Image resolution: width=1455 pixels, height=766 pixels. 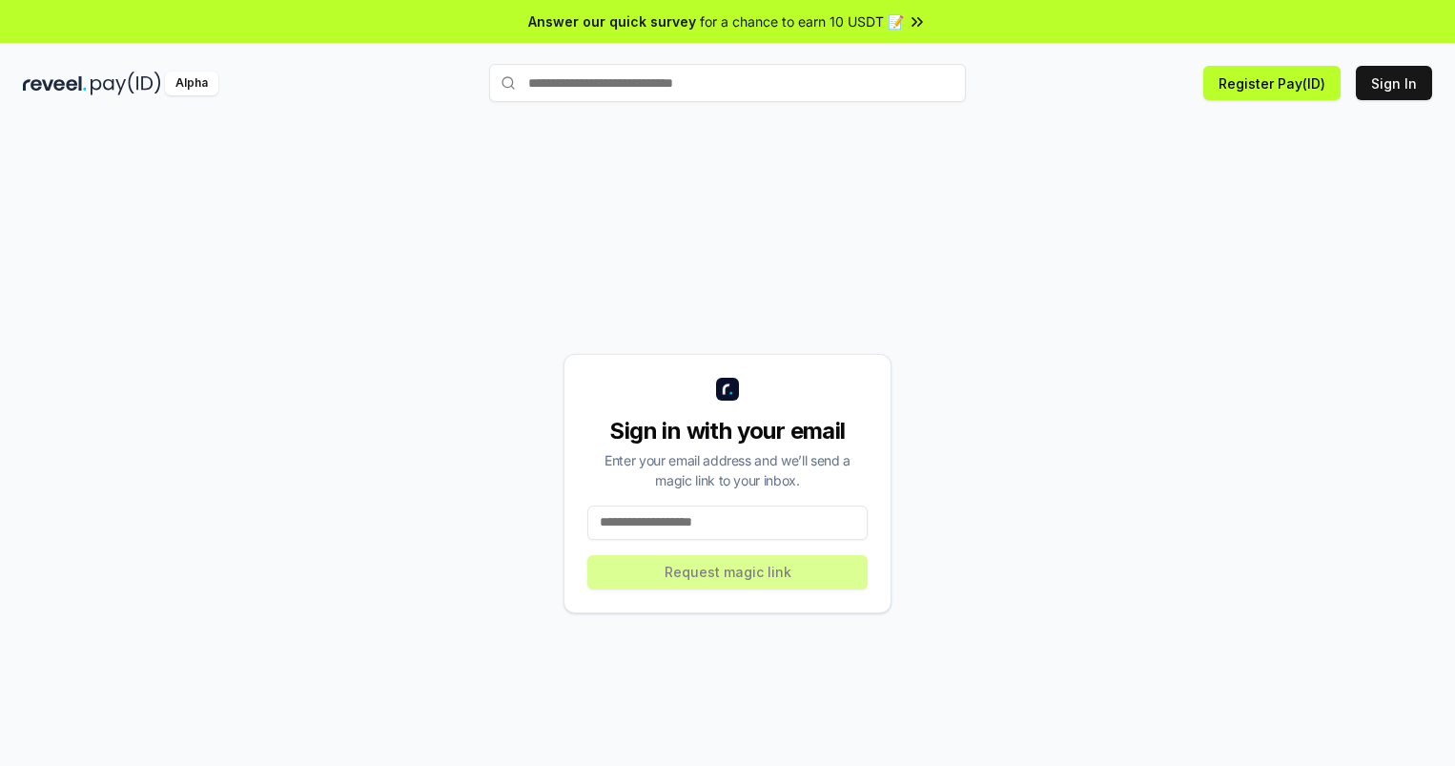 I want to click on span: Answer our quick survey, so click(x=612, y=21).